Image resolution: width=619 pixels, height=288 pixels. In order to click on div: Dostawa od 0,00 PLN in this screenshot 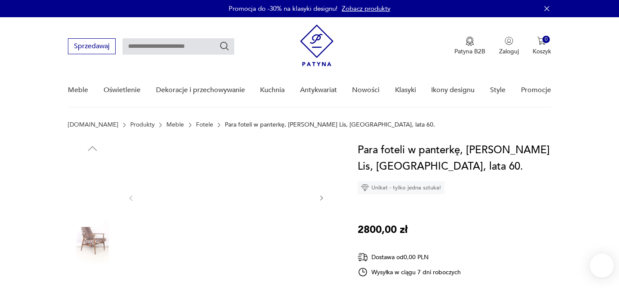, I will do `click(409, 257)`.